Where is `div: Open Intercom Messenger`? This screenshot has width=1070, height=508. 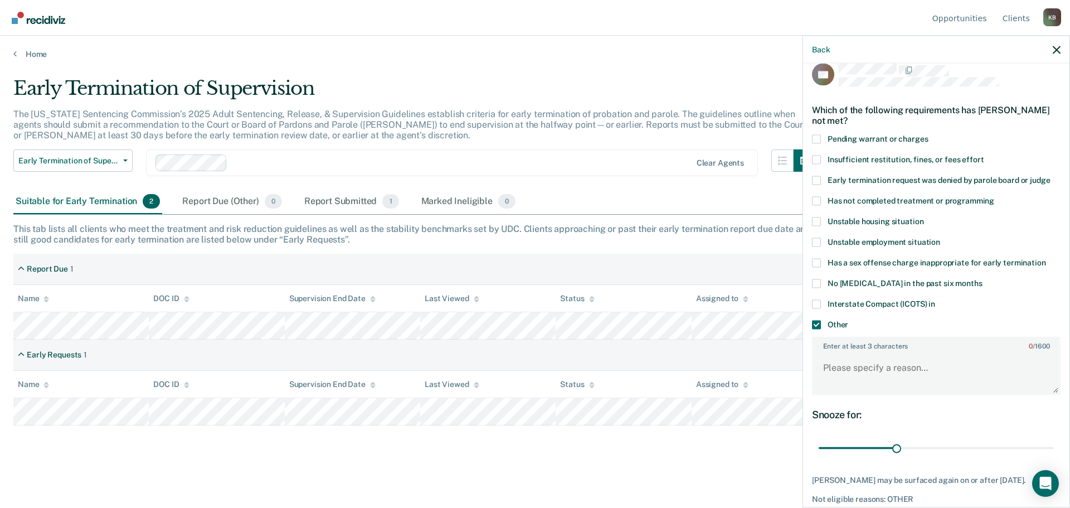
div: Open Intercom Messenger is located at coordinates (1046, 483).